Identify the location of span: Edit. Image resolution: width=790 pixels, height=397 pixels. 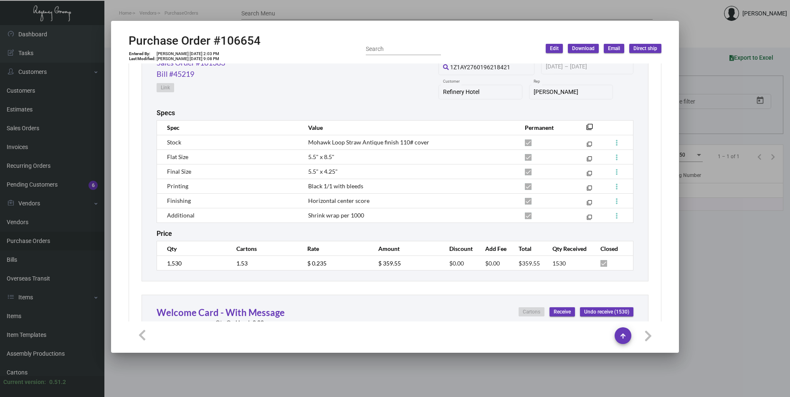
(554, 48).